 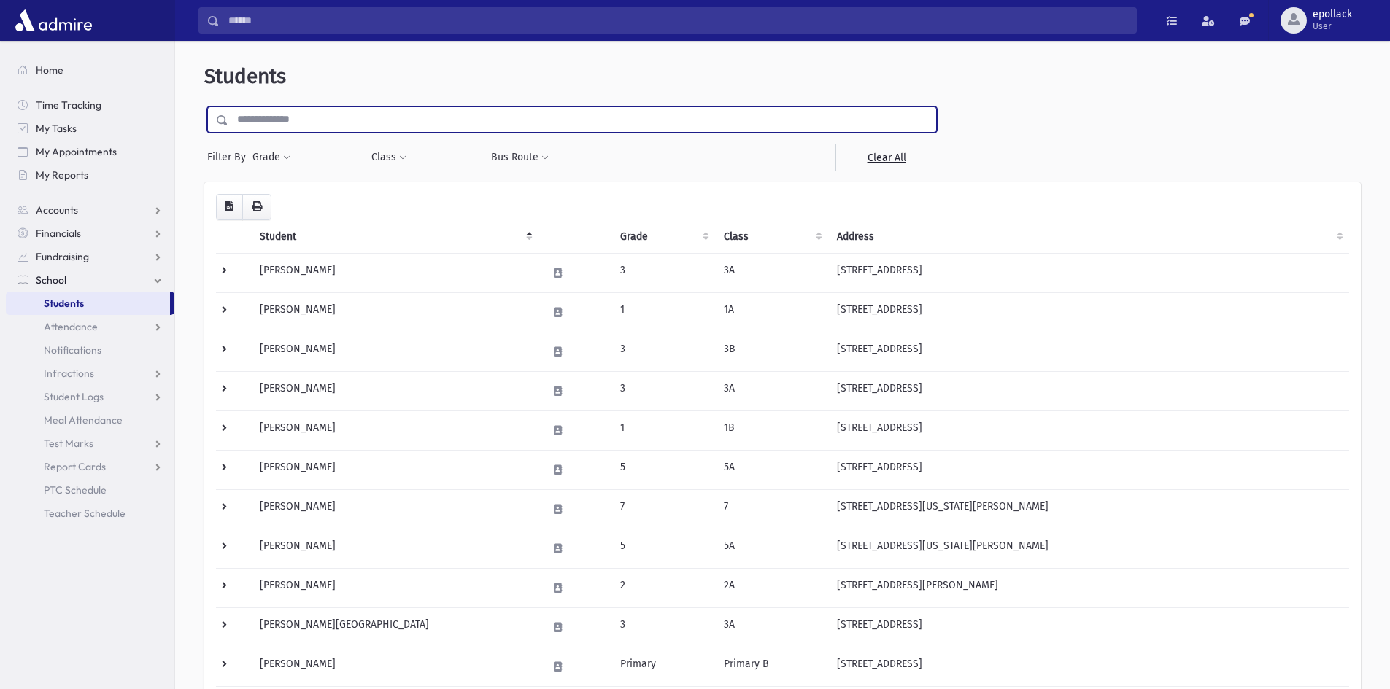 What do you see at coordinates (90, 105) in the screenshot?
I see `a: Time Tracking` at bounding box center [90, 105].